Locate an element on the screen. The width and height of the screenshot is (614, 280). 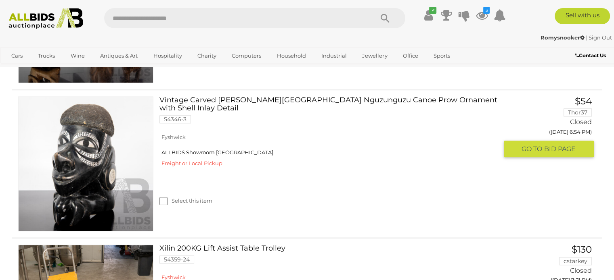
a: Sign Out is located at coordinates (600, 38).